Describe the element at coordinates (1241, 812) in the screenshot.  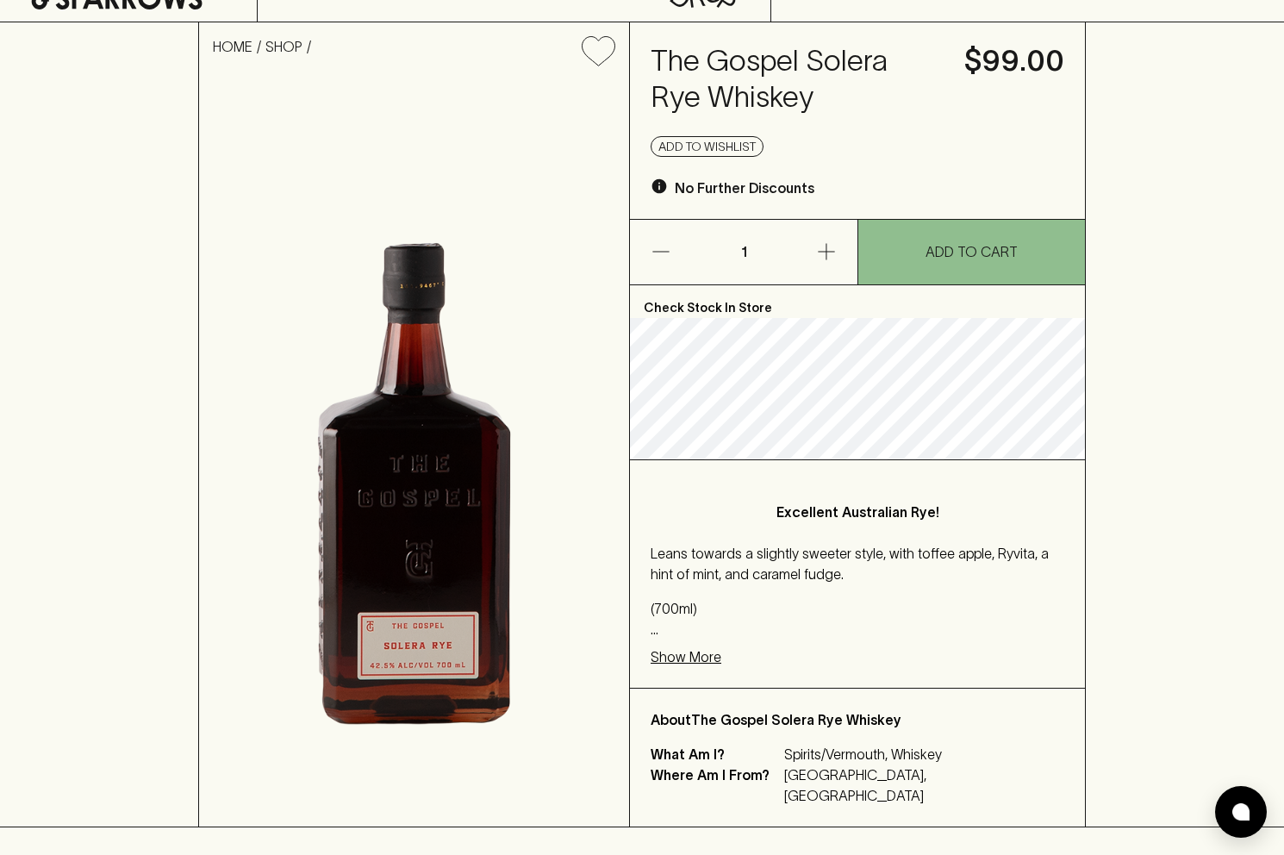
I see `img: bubble-icon` at that location.